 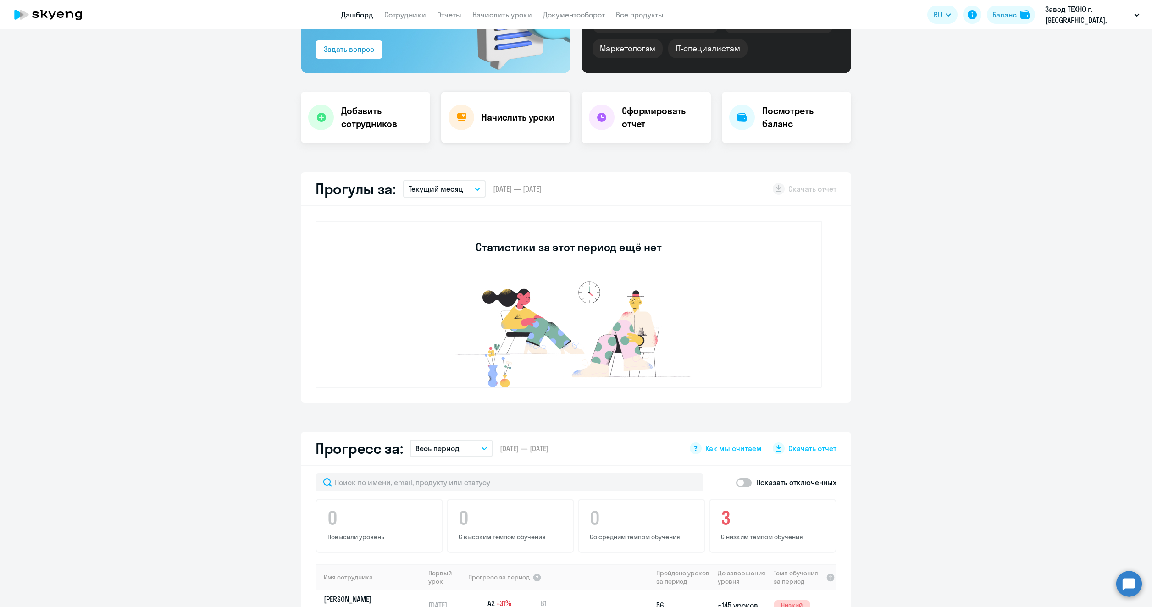 What do you see at coordinates (446, 578) in the screenshot?
I see `th: Первый урок` at bounding box center [446, 578].